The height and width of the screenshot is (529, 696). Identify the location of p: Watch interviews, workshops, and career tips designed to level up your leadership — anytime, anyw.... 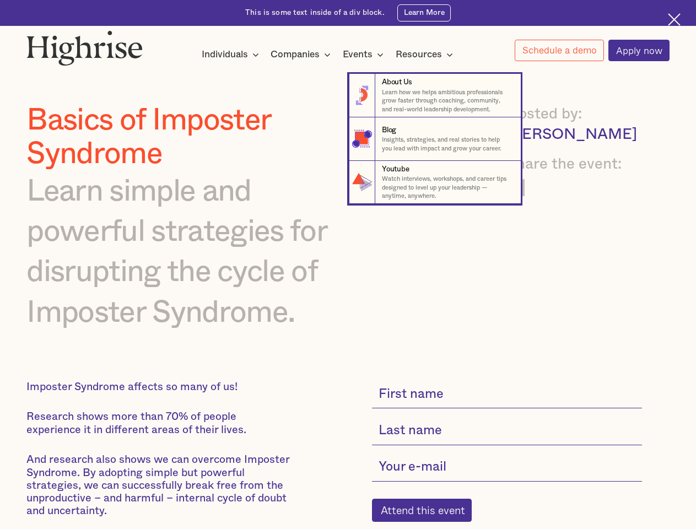
(447, 187).